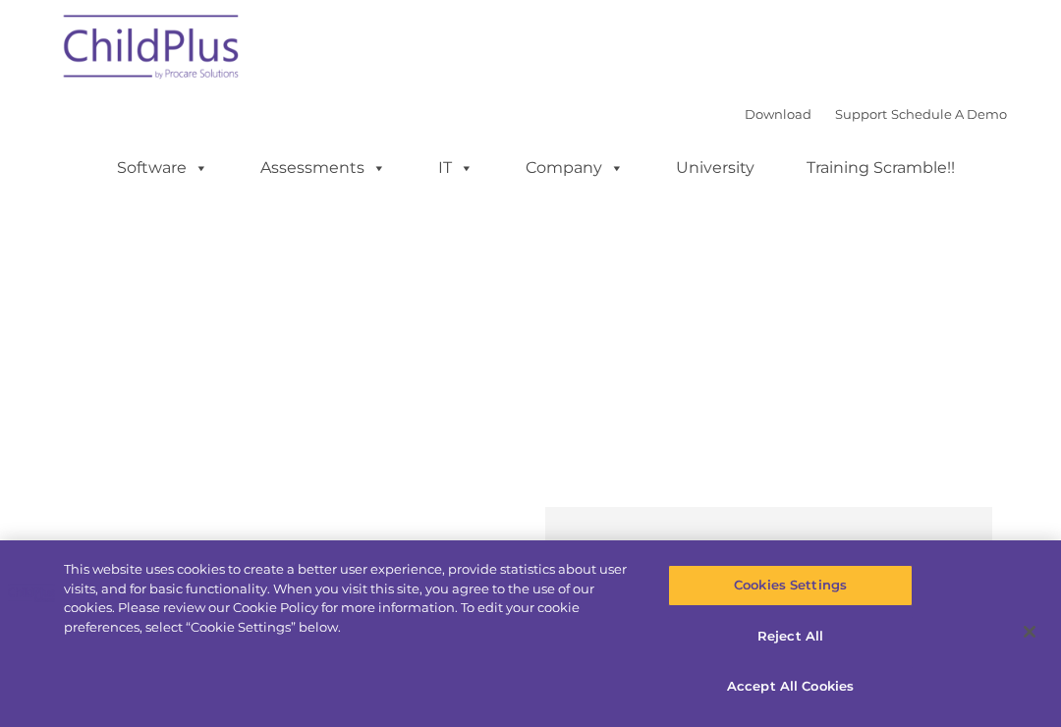  I want to click on img: ChildPlus by Procare Solutions, so click(152, 50).